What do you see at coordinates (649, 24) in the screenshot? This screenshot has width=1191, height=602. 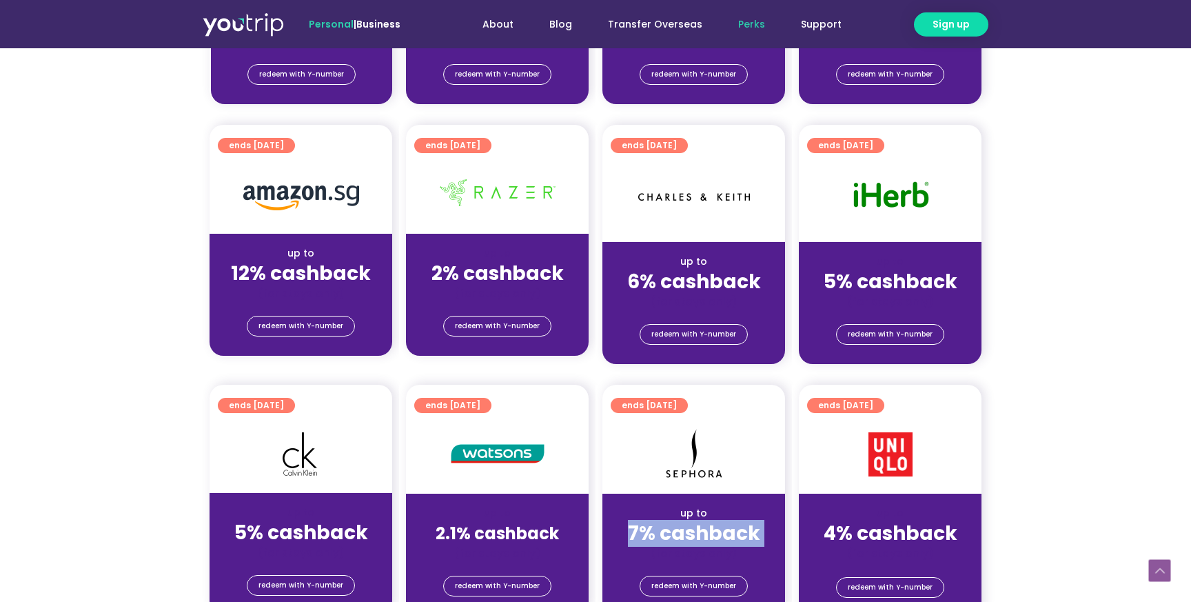 I see `nav: Menu` at bounding box center [649, 24].